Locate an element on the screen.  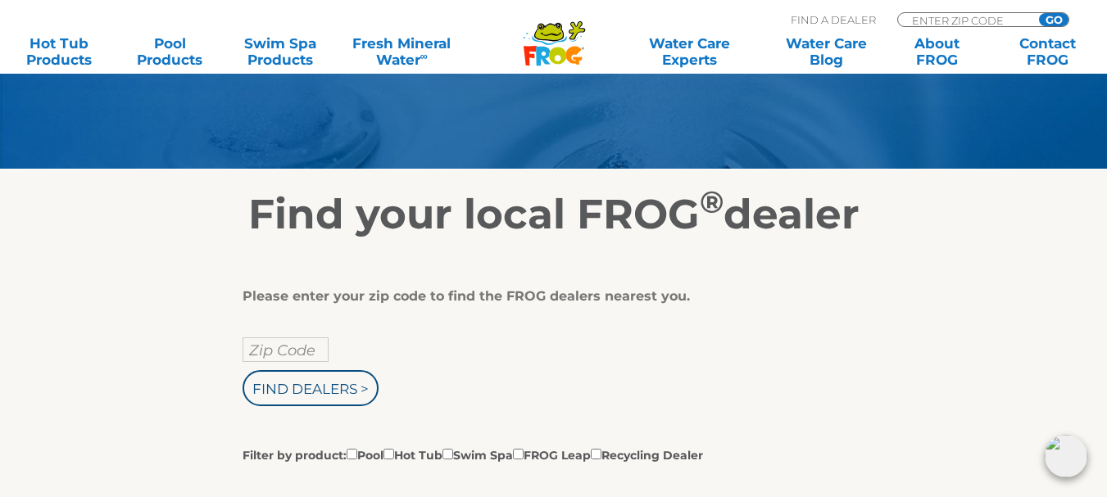
h2: Find your local FROG dealer is located at coordinates (554, 215).